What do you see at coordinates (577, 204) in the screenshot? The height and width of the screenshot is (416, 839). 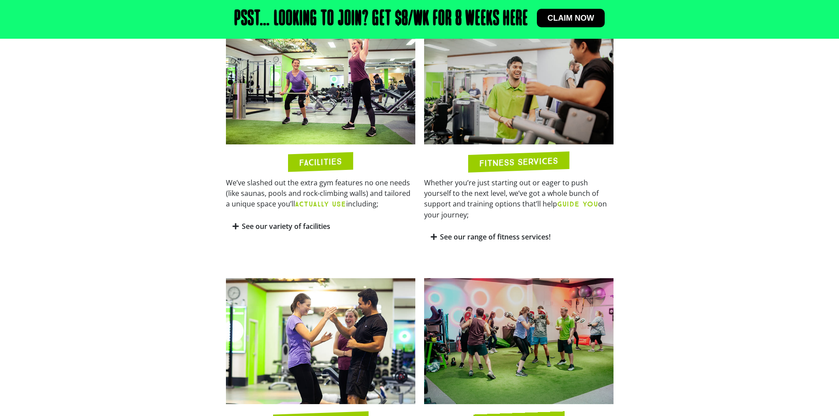 I see `b: GUIDE YOU` at bounding box center [577, 204].